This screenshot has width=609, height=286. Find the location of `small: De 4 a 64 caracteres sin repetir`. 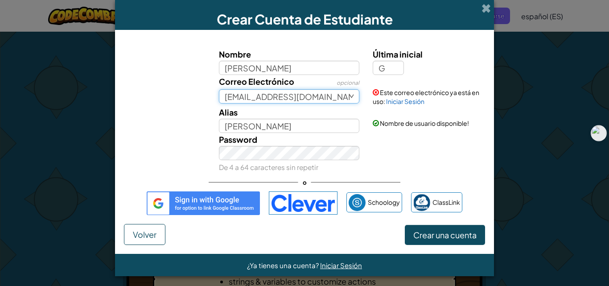

small: De 4 a 64 caracteres sin repetir is located at coordinates (269, 167).